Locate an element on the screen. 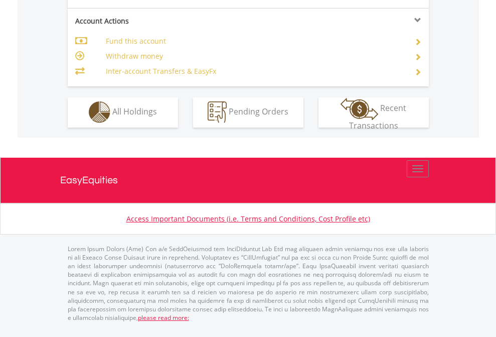  td: Withdraw money is located at coordinates (254, 56).